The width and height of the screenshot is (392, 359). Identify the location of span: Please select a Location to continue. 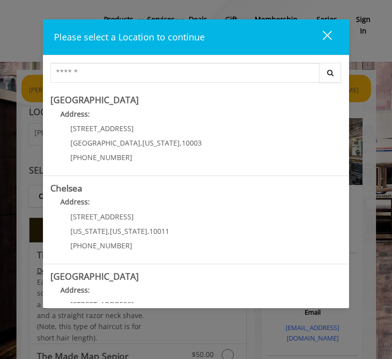
(129, 37).